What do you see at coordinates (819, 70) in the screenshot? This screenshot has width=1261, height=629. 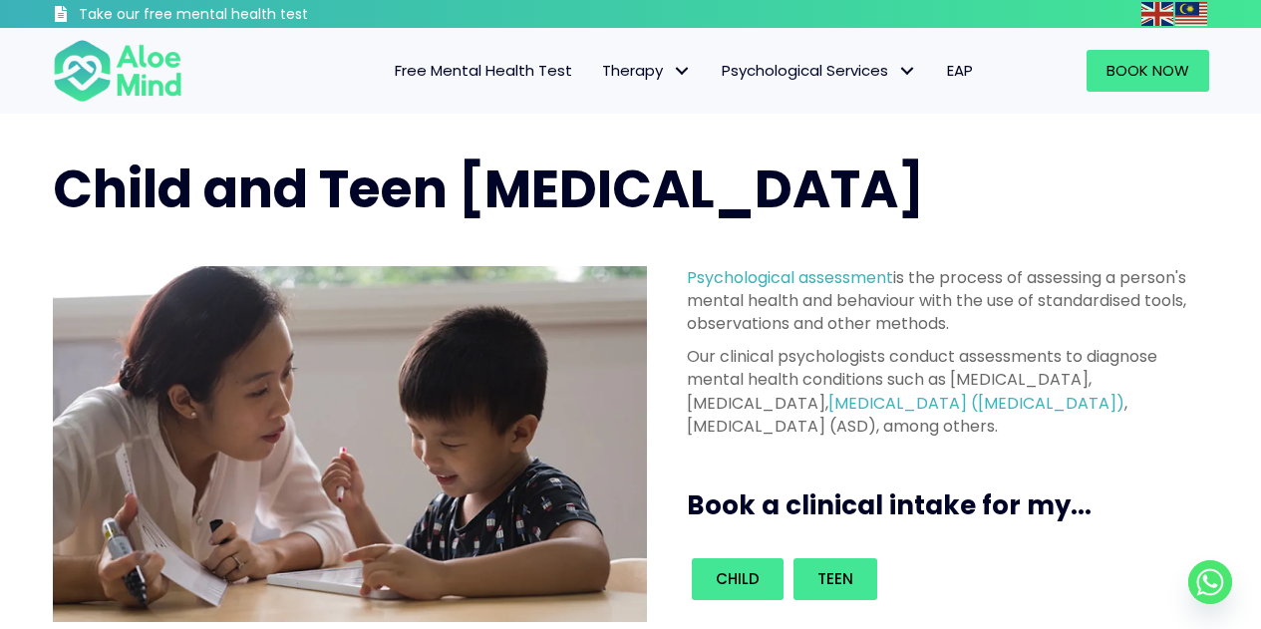 I see `span: Psychological Services` at bounding box center [819, 70].